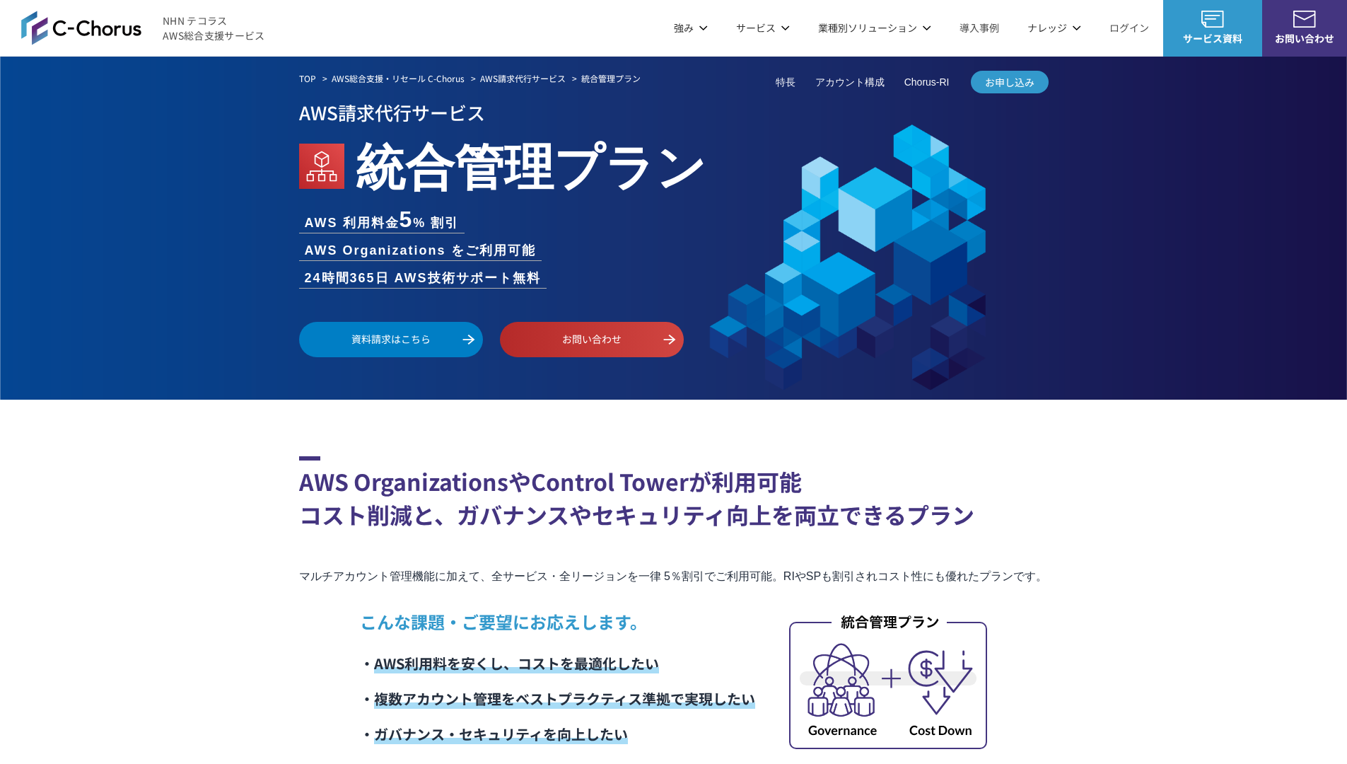 The height and width of the screenshot is (764, 1347). I want to click on a: ログイン, so click(1129, 28).